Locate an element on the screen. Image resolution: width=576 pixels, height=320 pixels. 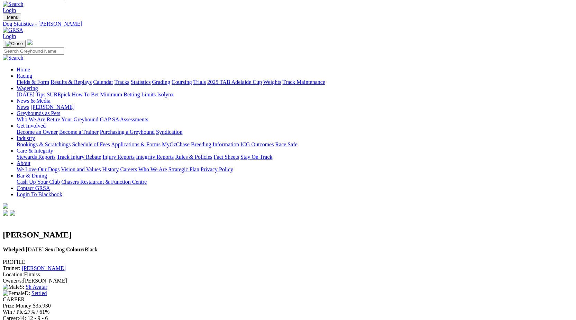
a: MyOzChase is located at coordinates (176, 144).